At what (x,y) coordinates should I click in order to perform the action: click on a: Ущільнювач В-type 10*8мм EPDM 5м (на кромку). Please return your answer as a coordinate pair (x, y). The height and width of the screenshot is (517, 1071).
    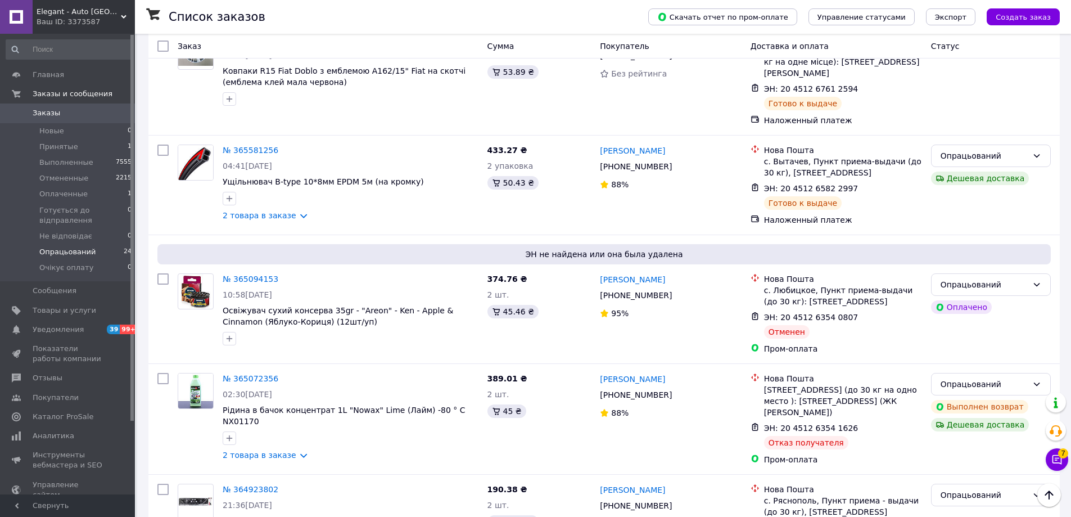
    Looking at the image, I should click on (323, 182).